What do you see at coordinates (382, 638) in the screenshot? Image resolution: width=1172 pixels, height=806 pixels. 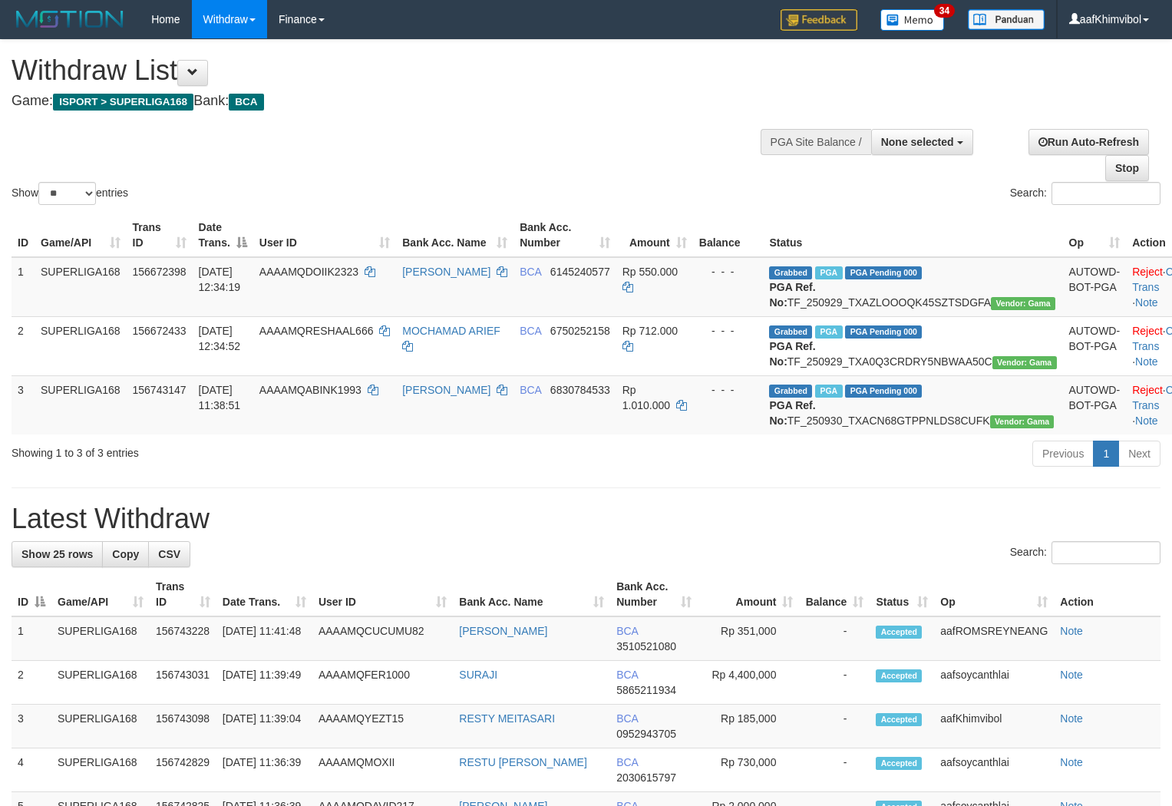 I see `td: AAAAMQCUCUMU82` at bounding box center [382, 638].